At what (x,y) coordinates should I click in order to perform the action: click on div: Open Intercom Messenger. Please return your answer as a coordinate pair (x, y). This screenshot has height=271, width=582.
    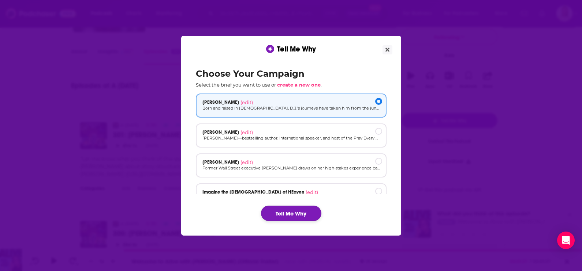
    Looking at the image, I should click on (566, 241).